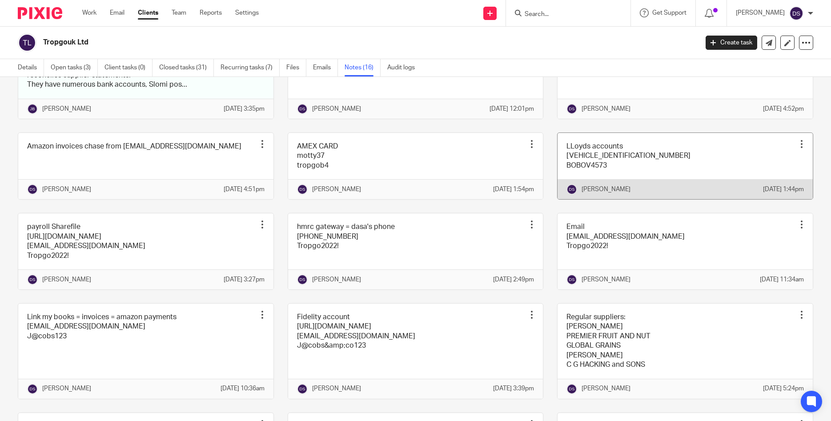 The image size is (831, 421). What do you see at coordinates (732, 43) in the screenshot?
I see `a: Create task` at bounding box center [732, 43].